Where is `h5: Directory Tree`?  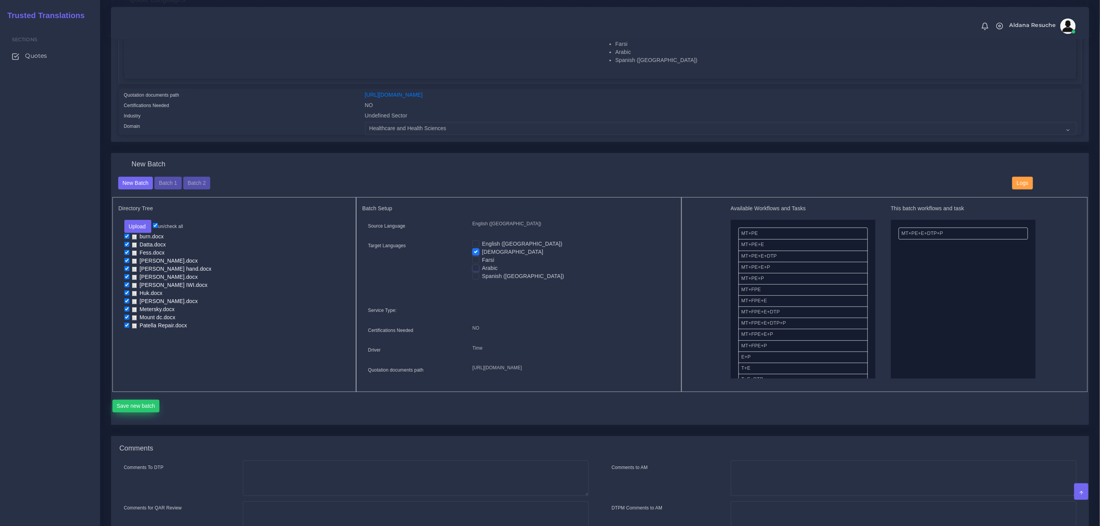 h5: Directory Tree is located at coordinates (235, 208).